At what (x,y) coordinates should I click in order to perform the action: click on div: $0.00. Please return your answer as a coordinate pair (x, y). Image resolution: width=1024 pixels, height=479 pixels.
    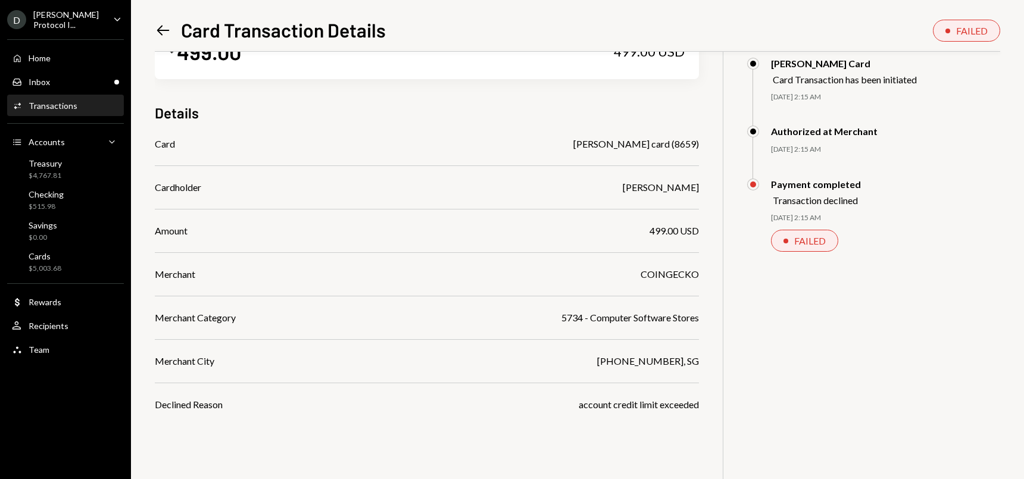
    Looking at the image, I should click on (43, 238).